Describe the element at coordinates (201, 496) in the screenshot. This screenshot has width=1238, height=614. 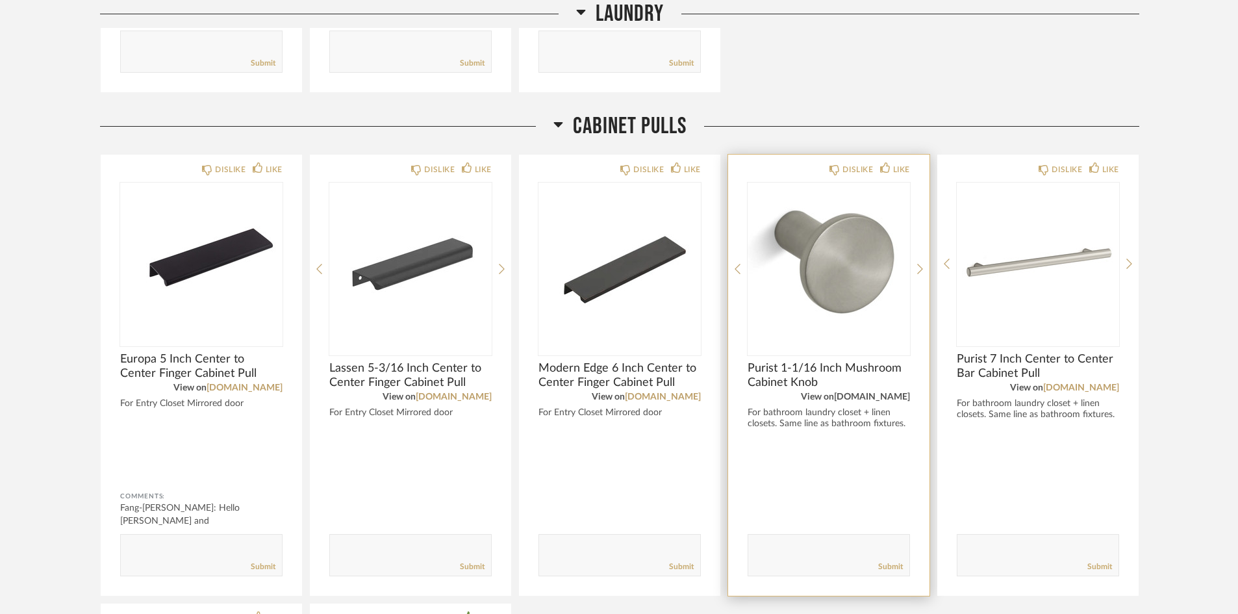
I see `div: Comments:` at that location.